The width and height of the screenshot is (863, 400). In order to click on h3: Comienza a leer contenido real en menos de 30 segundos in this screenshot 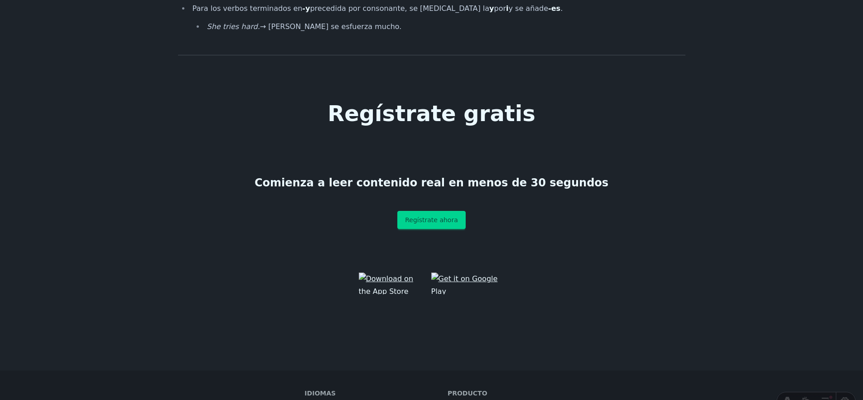, I will do `click(432, 183)`.